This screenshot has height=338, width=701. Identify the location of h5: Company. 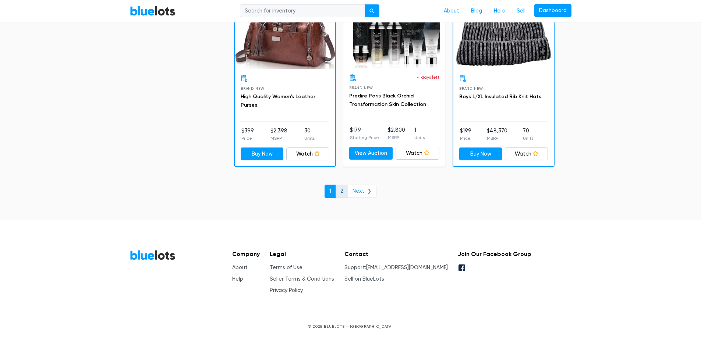
(246, 254).